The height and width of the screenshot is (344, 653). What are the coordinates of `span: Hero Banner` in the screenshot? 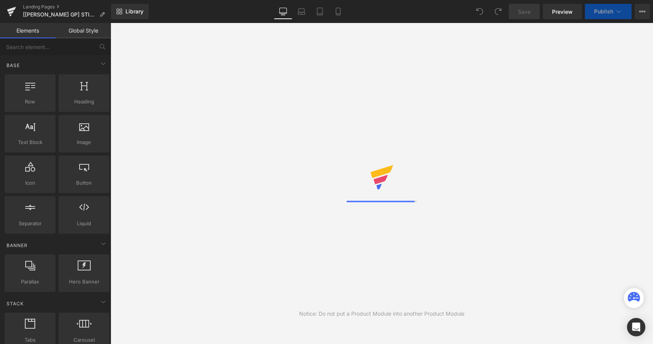 It's located at (84, 281).